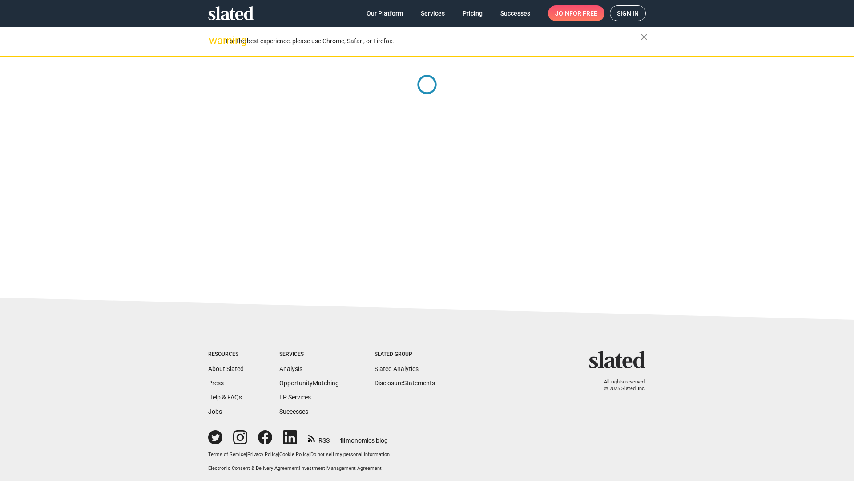  I want to click on mat-icon: close, so click(644, 37).